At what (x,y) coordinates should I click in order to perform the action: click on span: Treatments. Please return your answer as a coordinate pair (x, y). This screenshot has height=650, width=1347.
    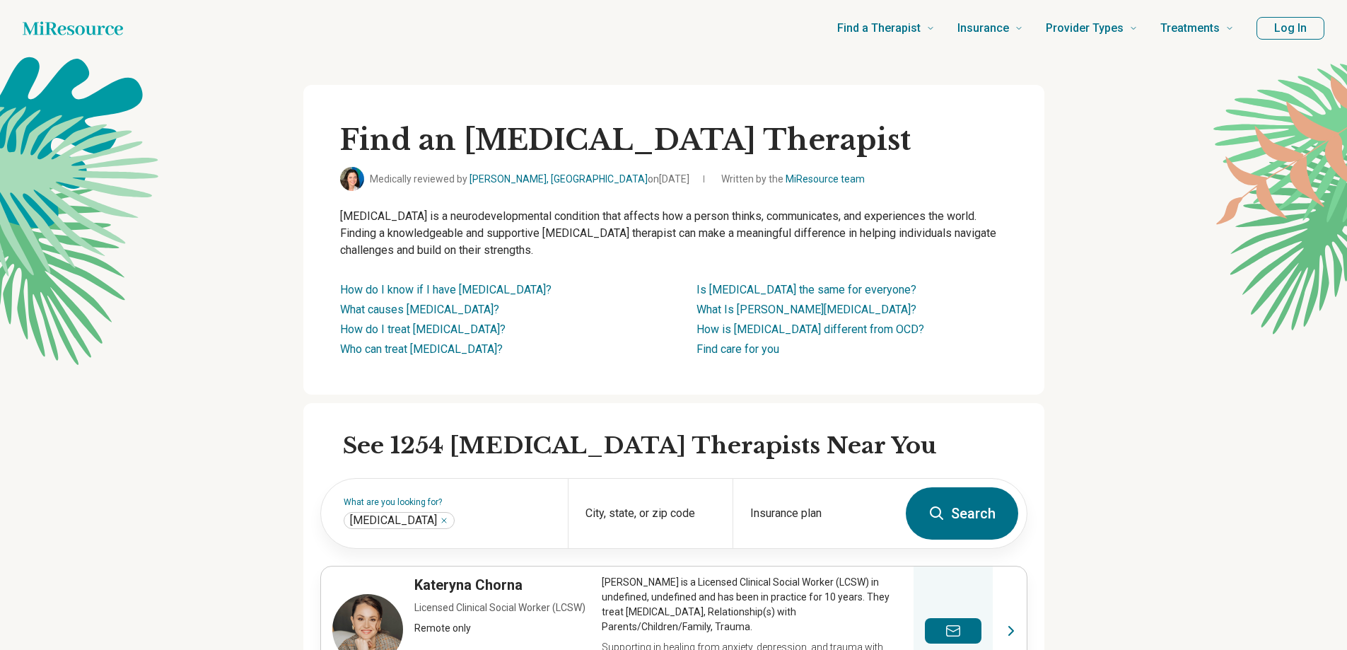
    Looking at the image, I should click on (1190, 28).